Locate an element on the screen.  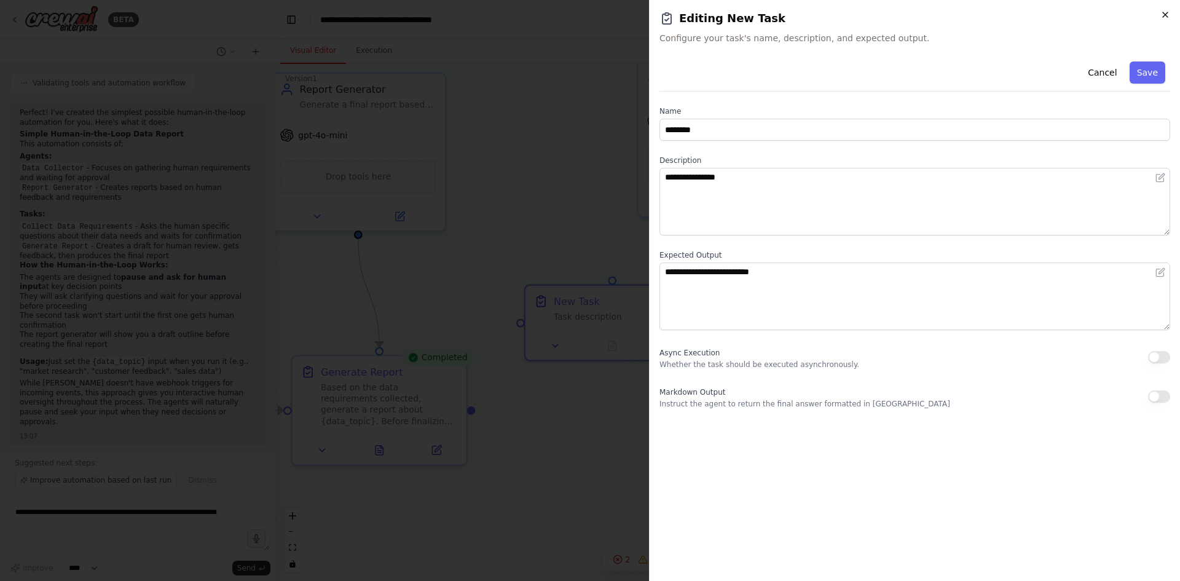
p: Whether the task should be executed asynchronously. is located at coordinates (759, 364).